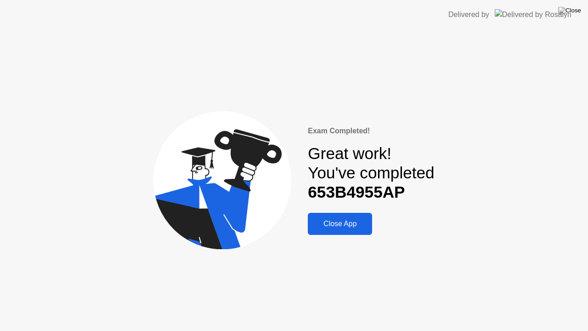 This screenshot has width=588, height=331. What do you see at coordinates (570, 11) in the screenshot?
I see `img: Close` at bounding box center [570, 11].